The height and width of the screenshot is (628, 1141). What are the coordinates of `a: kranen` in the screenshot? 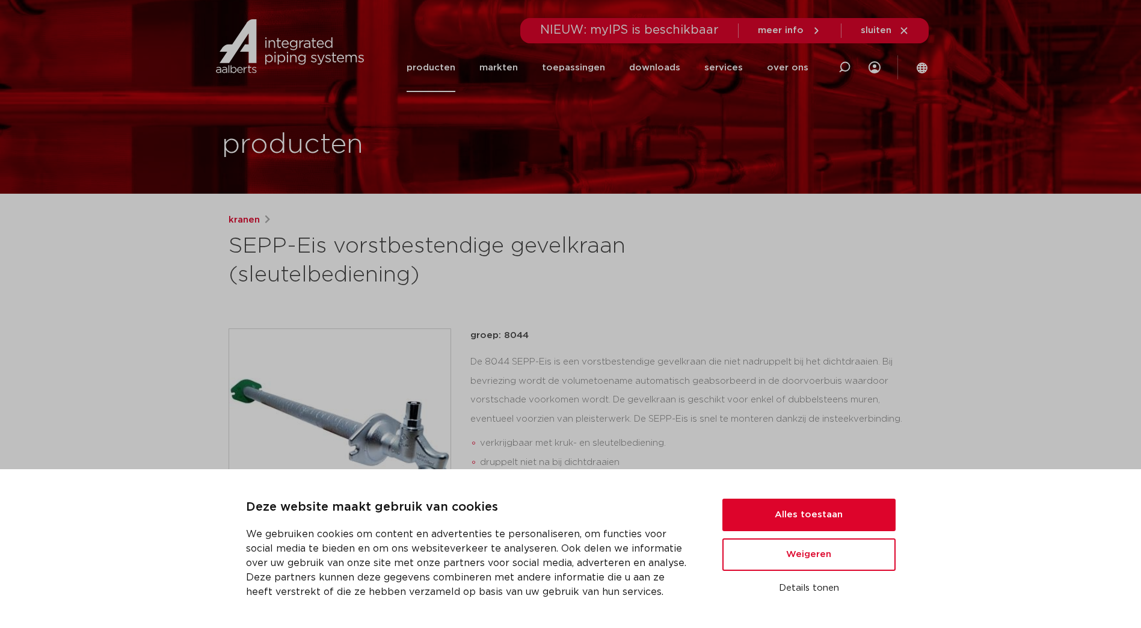 It's located at (244, 220).